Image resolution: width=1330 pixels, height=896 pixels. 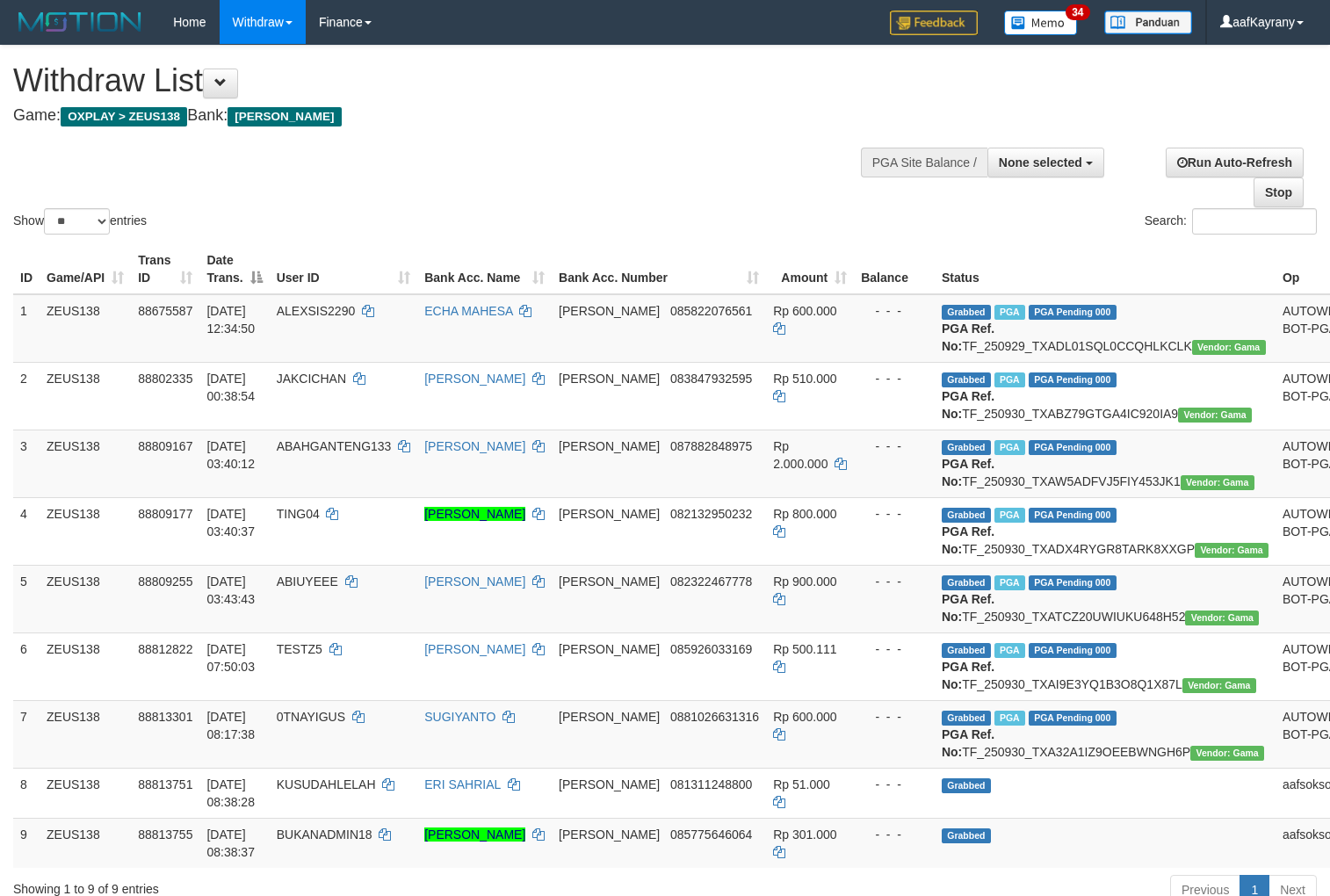 What do you see at coordinates (1010, 515) in the screenshot?
I see `span: Marked by aaftanly` at bounding box center [1010, 515].